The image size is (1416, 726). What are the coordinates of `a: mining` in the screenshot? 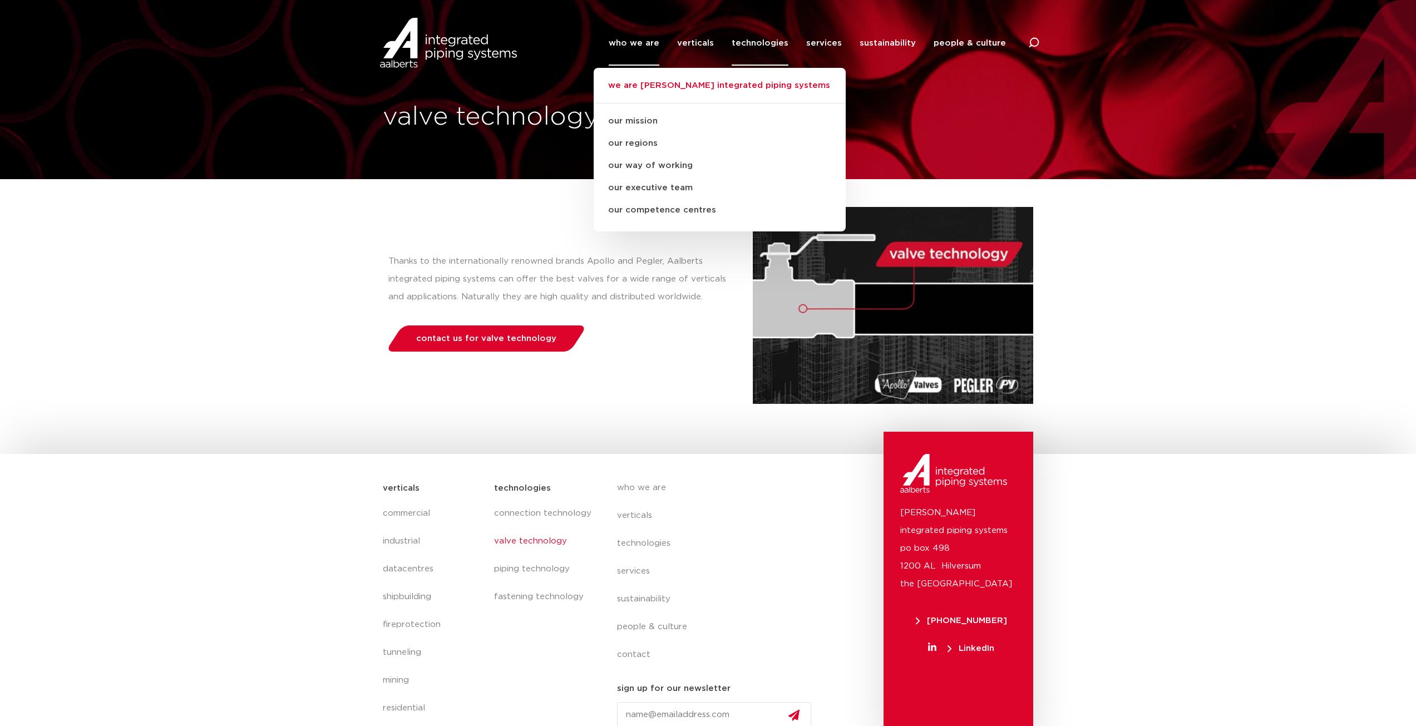 It's located at (433, 681).